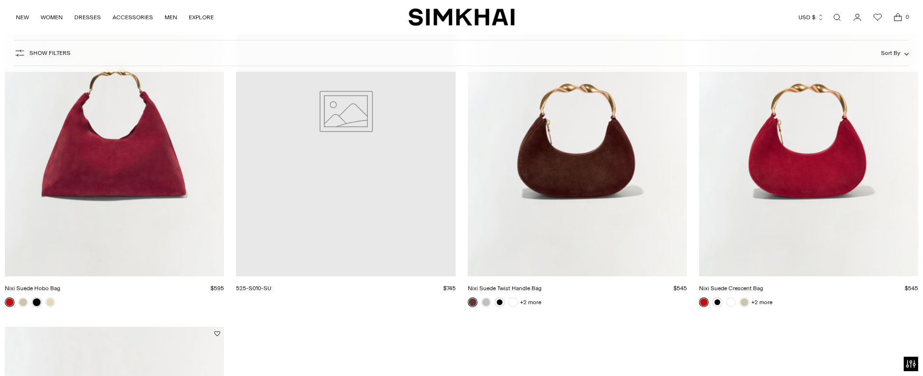  What do you see at coordinates (87, 17) in the screenshot?
I see `a: DRESSES` at bounding box center [87, 17].